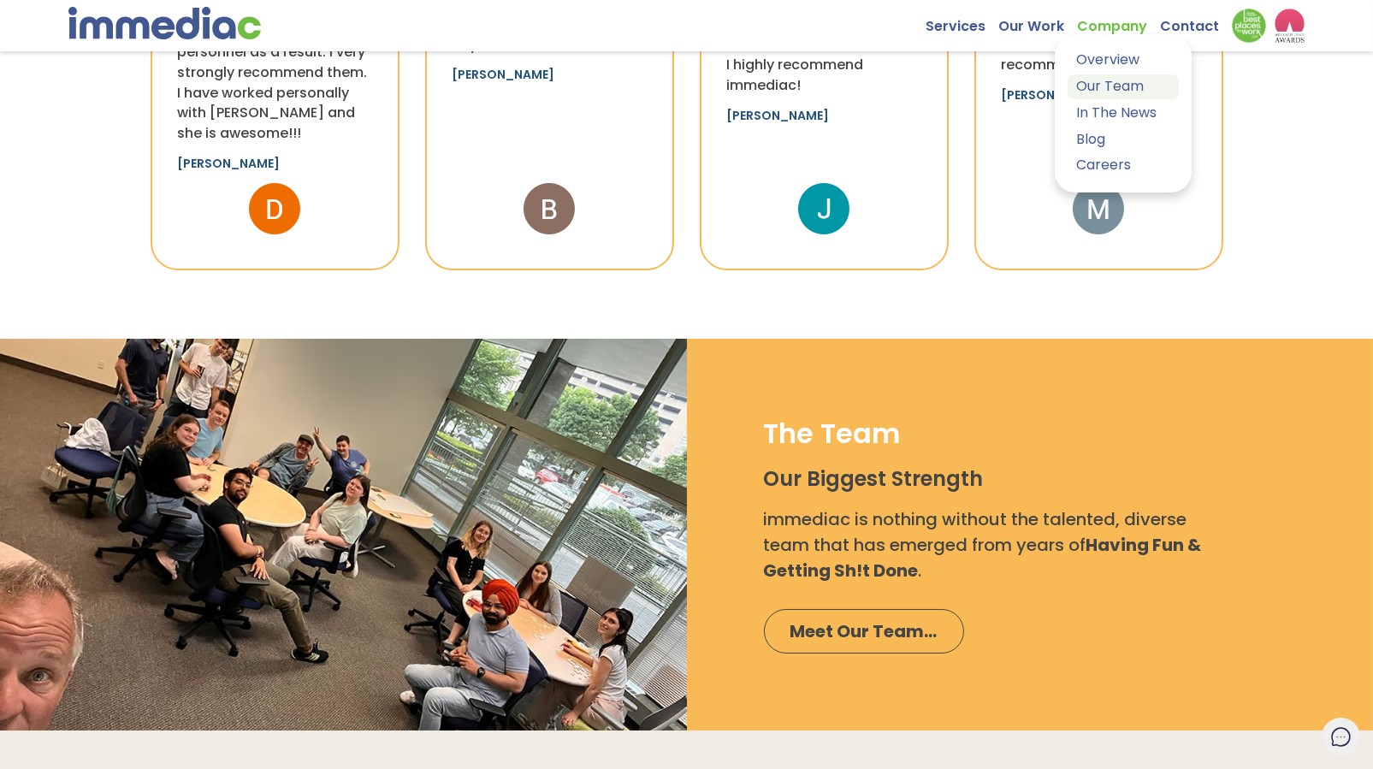 The width and height of the screenshot is (1373, 769). I want to click on a: Overview, so click(1123, 60).